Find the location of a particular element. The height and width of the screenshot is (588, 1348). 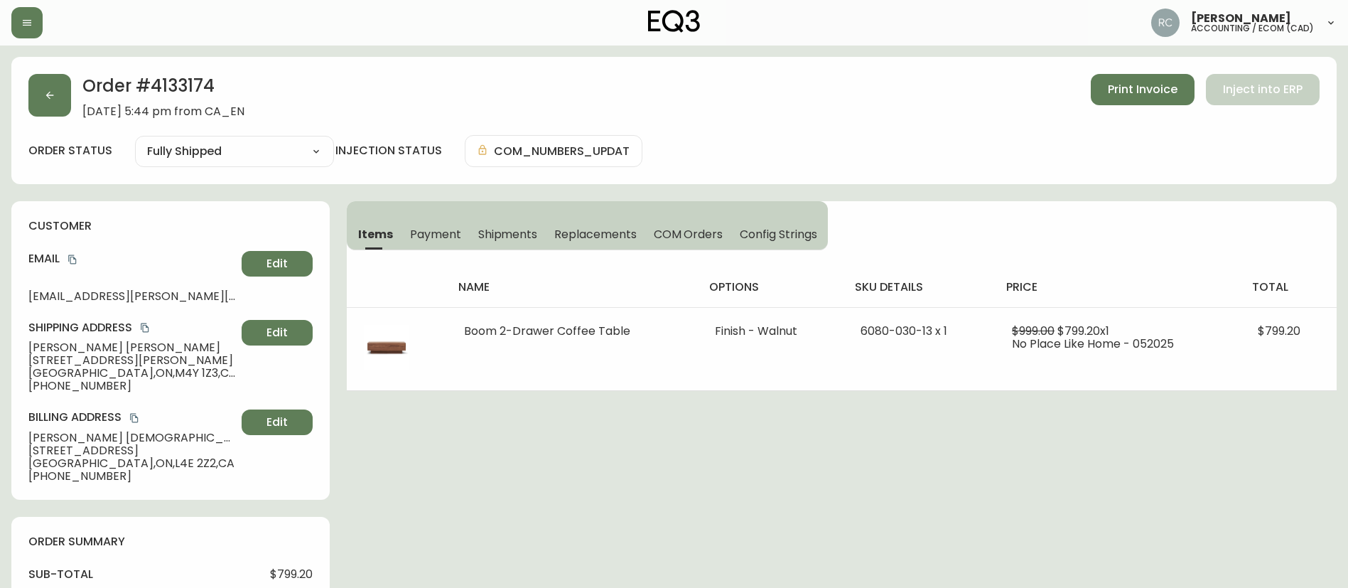

h4: options is located at coordinates (770, 287).